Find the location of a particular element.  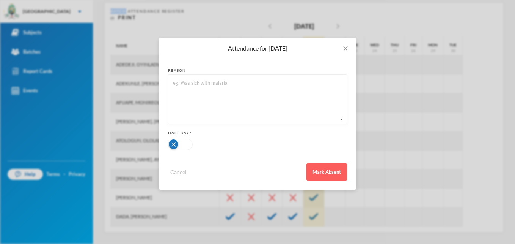

button: Mark Absent is located at coordinates (327, 172).